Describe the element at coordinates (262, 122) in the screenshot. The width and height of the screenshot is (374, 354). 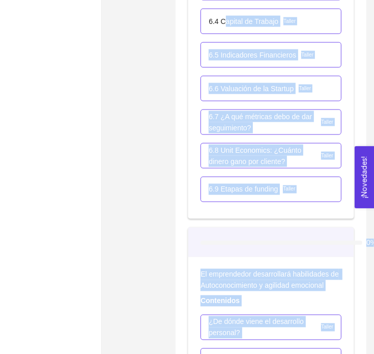
I see `p: 6.7 ¿A qué métricas debo de dar seguimiento?` at that location.